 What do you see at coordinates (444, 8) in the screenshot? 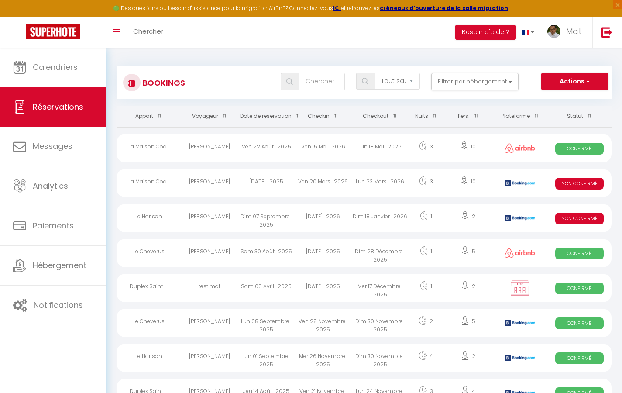
I see `a: créneaux d'ouverture de la salle migration` at bounding box center [444, 8].